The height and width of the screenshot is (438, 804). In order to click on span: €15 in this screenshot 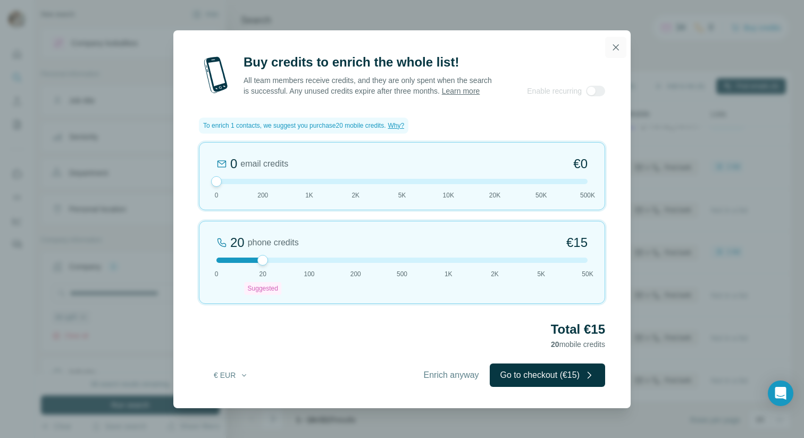, I will do `click(577, 243)`.